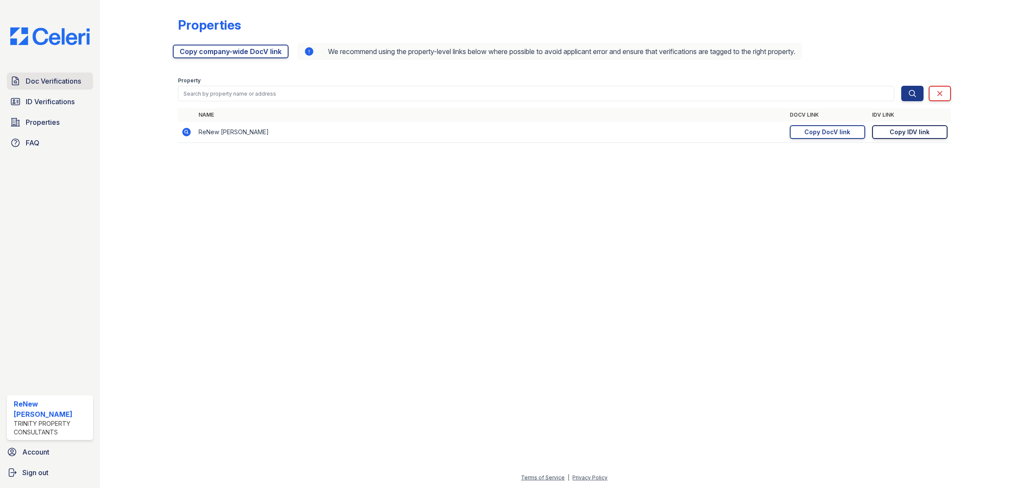 The height and width of the screenshot is (488, 1029). What do you see at coordinates (50, 473) in the screenshot?
I see `a: Sign out` at bounding box center [50, 473].